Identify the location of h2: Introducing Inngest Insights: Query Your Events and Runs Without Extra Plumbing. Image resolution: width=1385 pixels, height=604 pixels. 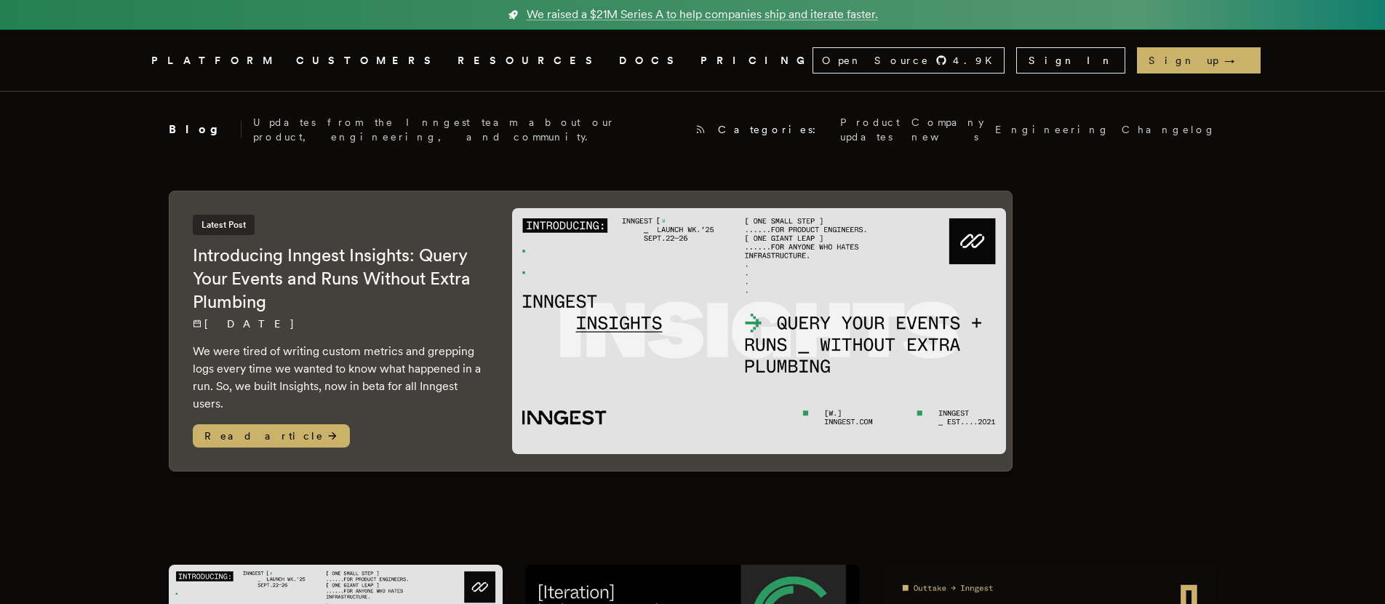
(338, 279).